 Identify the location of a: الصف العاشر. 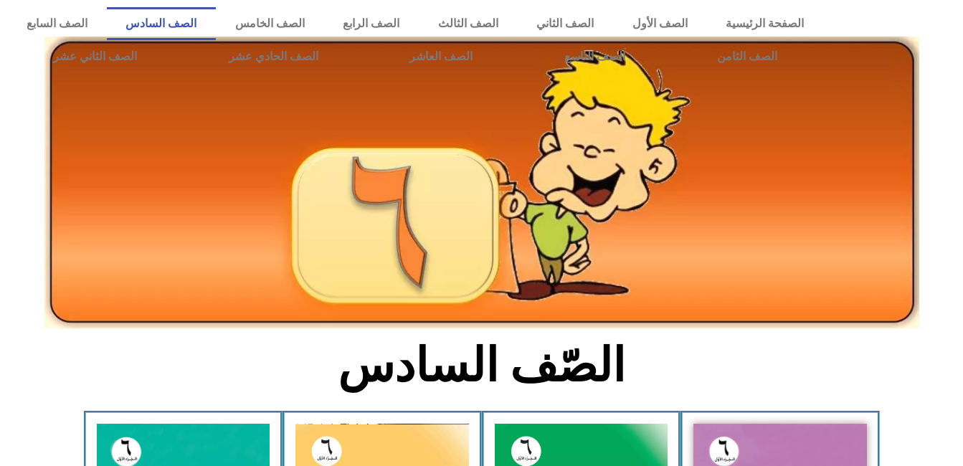
(441, 57).